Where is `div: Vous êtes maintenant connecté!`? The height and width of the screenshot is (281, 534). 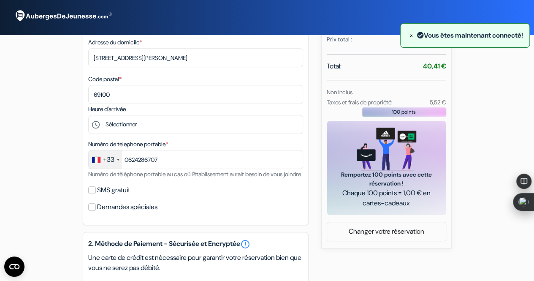 div: Vous êtes maintenant connecté! is located at coordinates (465, 35).